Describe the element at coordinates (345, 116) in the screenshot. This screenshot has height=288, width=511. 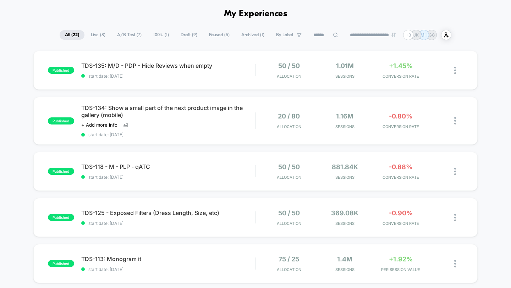
I see `span: 1.16M` at that location.